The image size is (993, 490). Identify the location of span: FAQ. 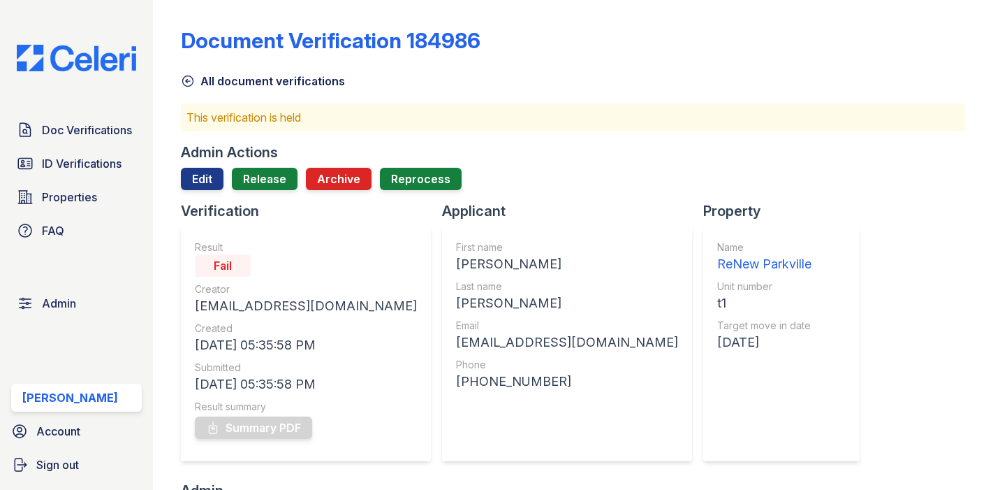
(53, 230).